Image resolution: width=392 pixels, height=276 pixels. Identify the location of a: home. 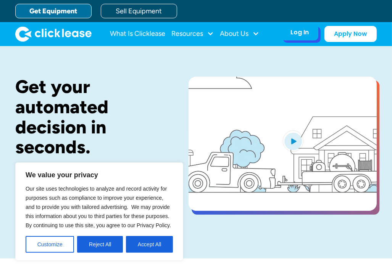
(53, 34).